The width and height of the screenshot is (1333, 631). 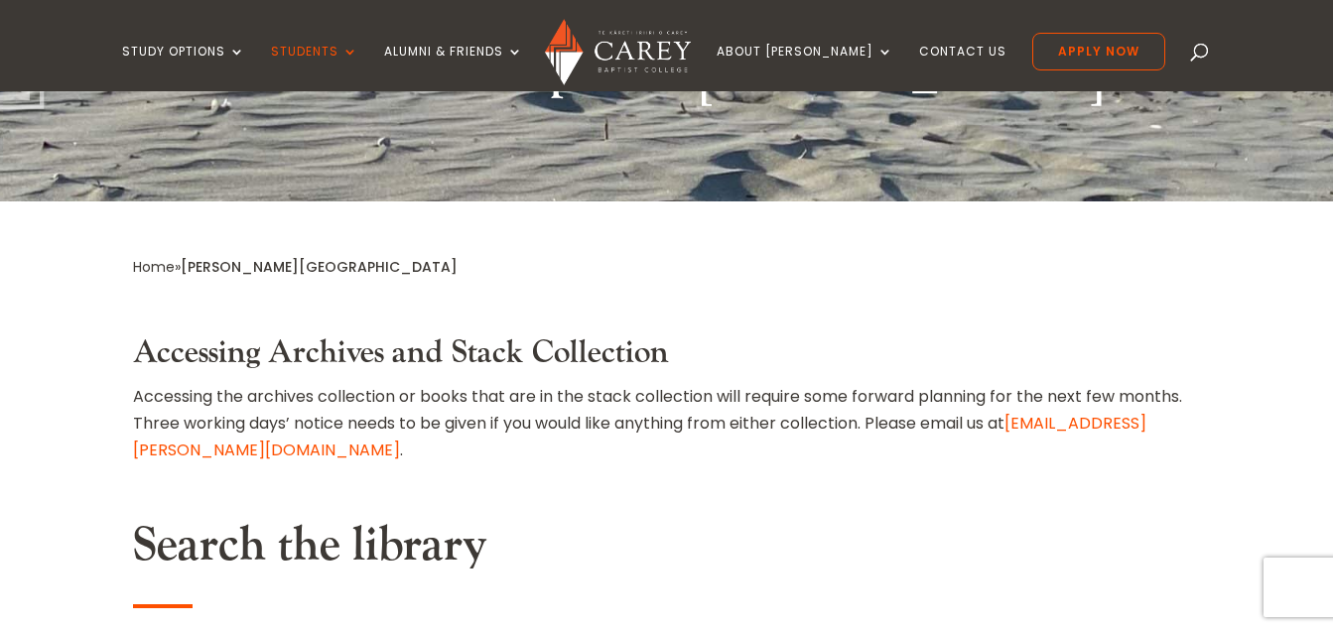 I want to click on a: Home, so click(x=154, y=267).